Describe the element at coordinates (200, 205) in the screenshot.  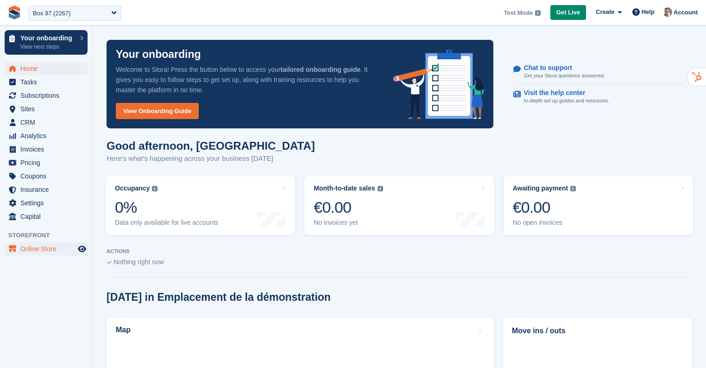
I see `a: Occupancy 0% Data only available for live accounts` at that location.